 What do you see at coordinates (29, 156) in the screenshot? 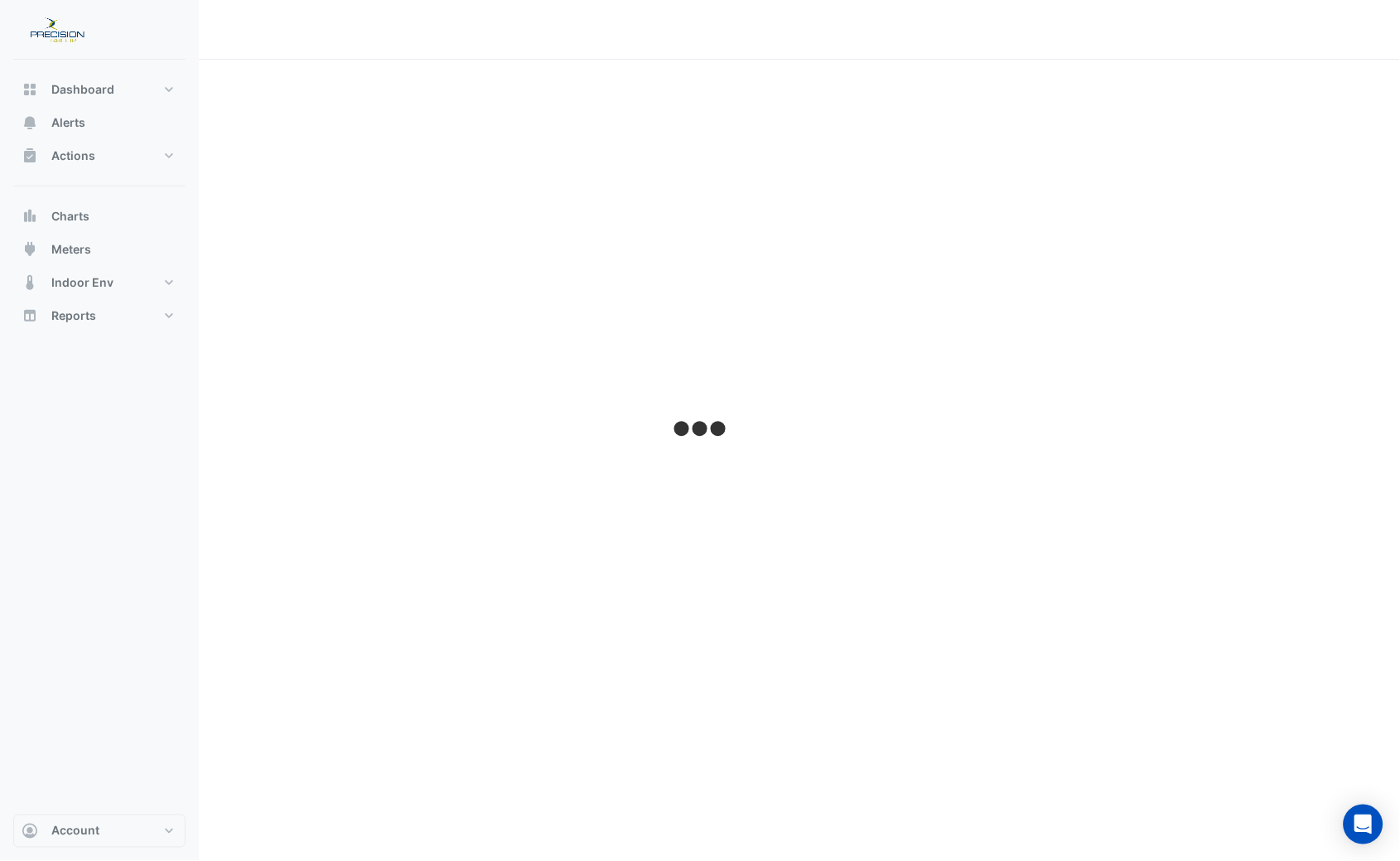
I see `app-icon: Actions` at bounding box center [29, 156].